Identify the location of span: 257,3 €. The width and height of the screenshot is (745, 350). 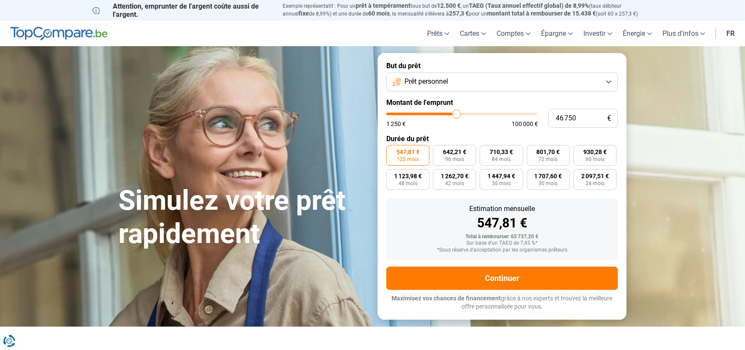
(459, 13).